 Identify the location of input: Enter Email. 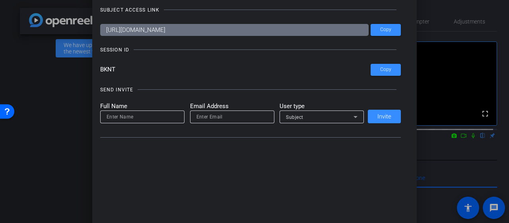
(232, 117).